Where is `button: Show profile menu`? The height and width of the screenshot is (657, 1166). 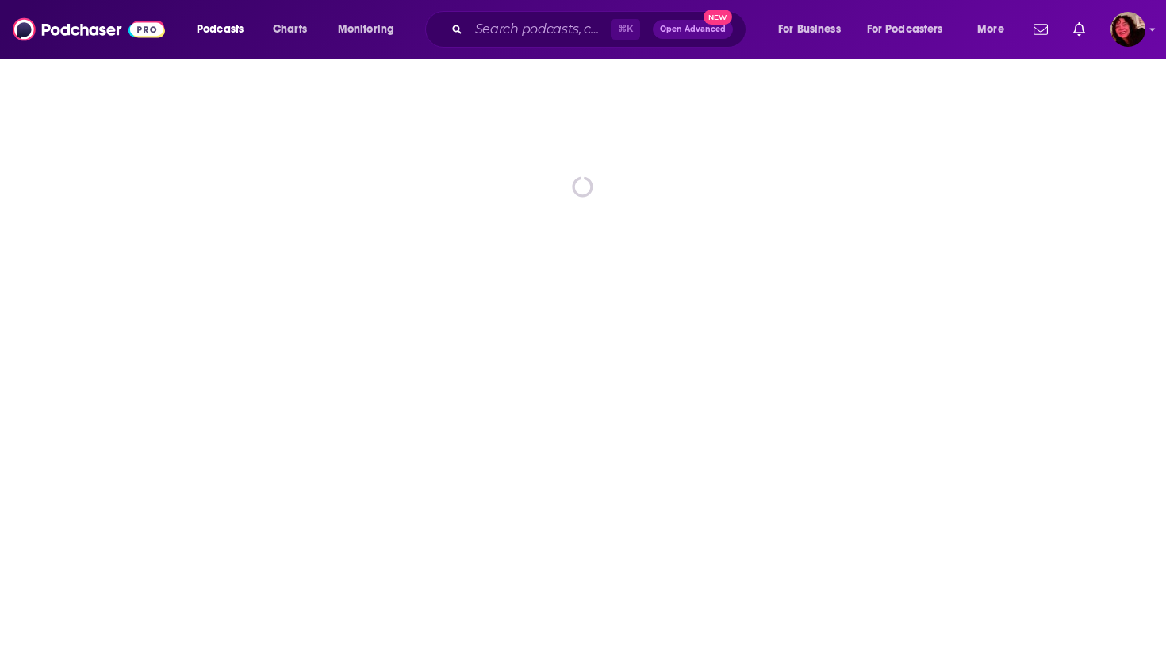
button: Show profile menu is located at coordinates (1128, 29).